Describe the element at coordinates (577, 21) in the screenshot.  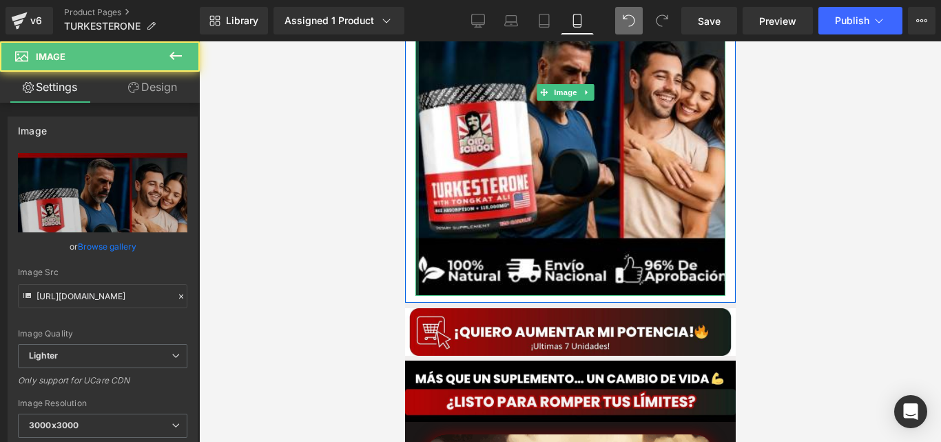
I see `a: Mobile` at that location.